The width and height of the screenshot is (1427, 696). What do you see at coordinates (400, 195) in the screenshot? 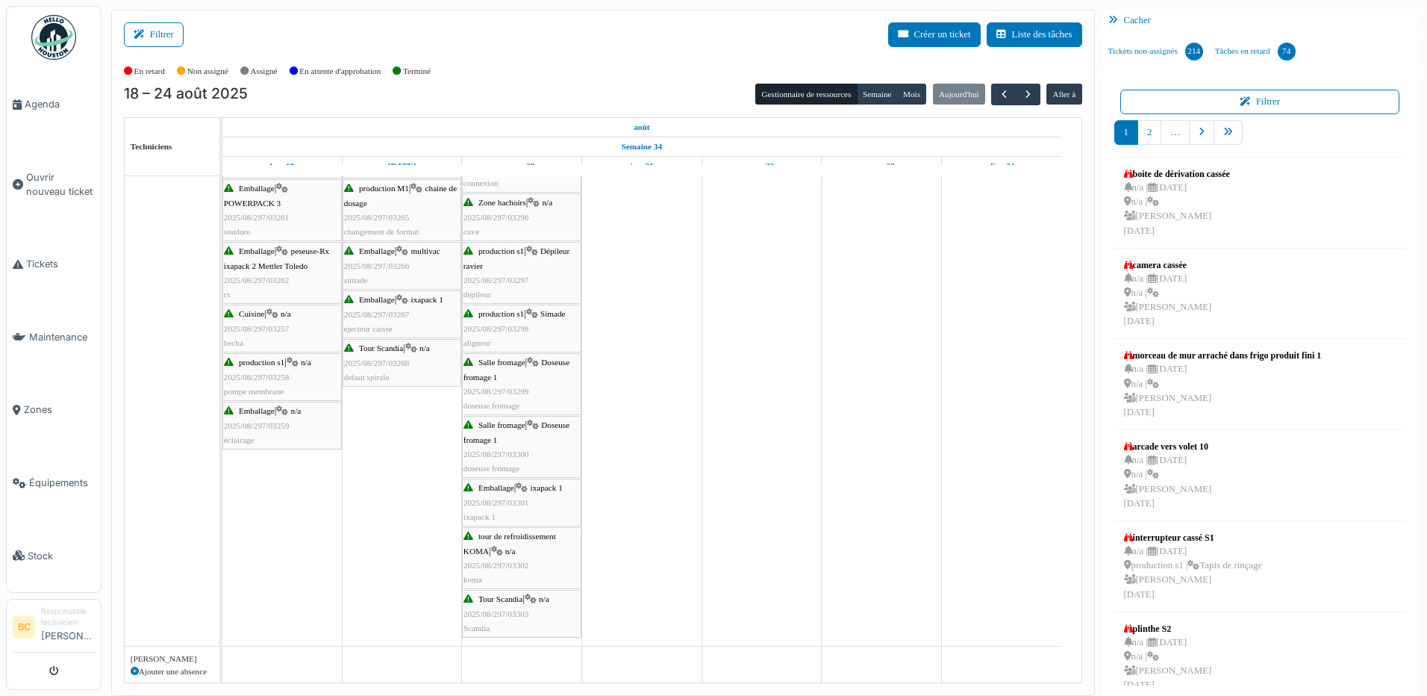
I see `span: chaine de dosage` at bounding box center [400, 195].